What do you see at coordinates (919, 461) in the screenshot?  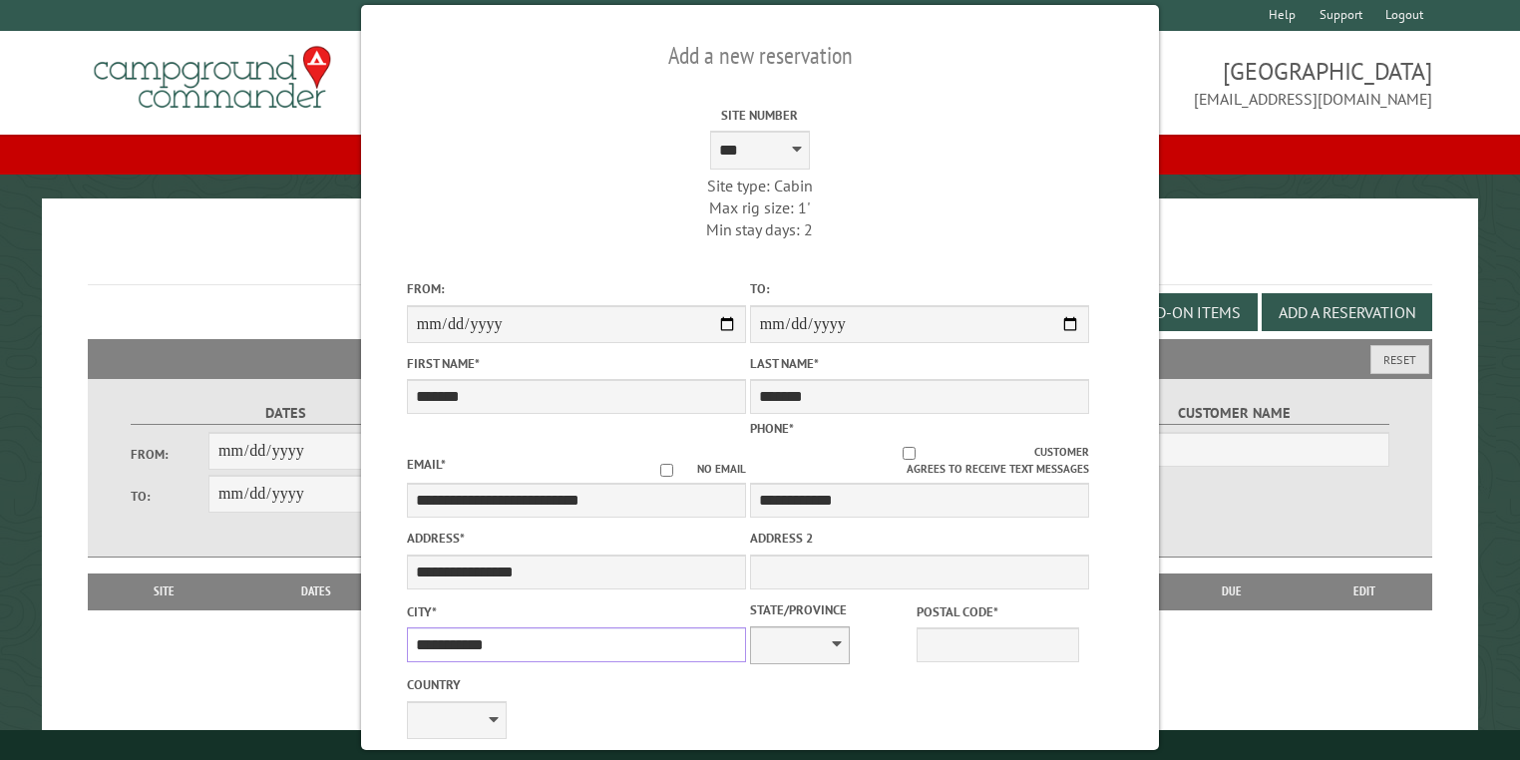 I see `label: Customer agrees to receive text messages` at bounding box center [919, 461].